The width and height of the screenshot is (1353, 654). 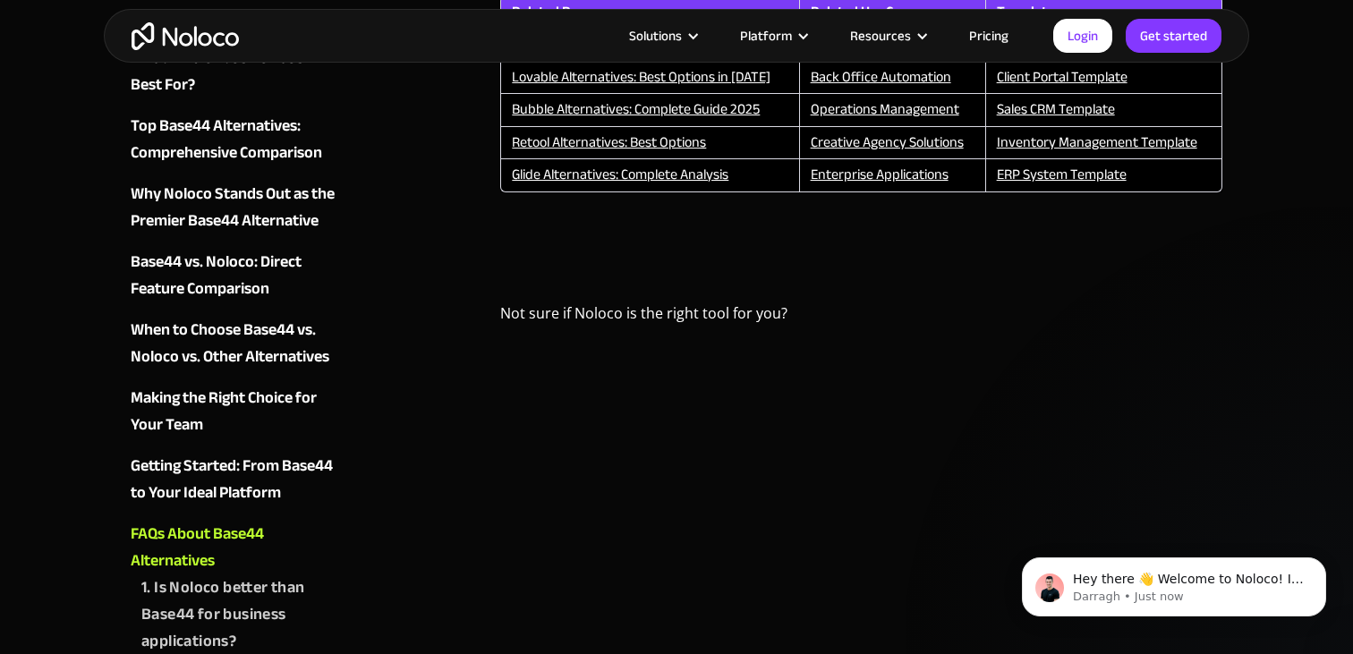 What do you see at coordinates (989, 36) in the screenshot?
I see `a: Pricing` at bounding box center [989, 36].